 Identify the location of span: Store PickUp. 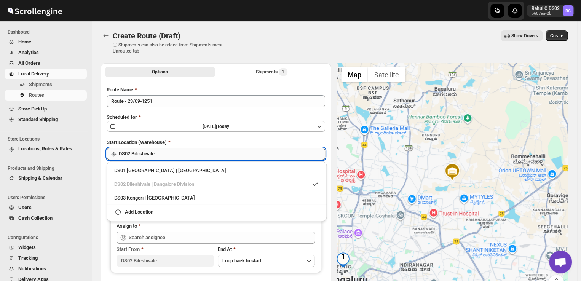
(32, 108).